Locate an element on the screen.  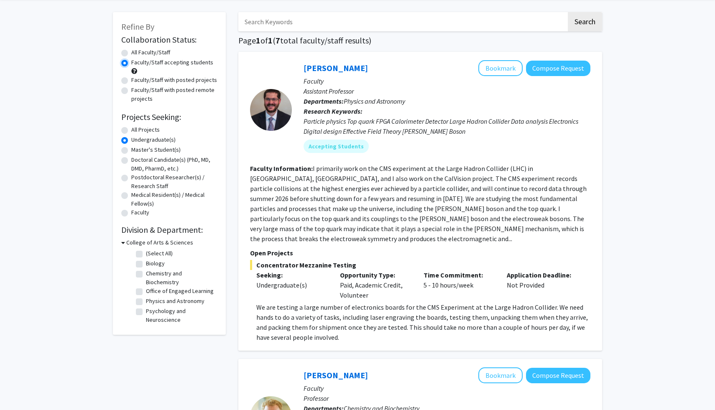
input: Search Keywords is located at coordinates (402, 22).